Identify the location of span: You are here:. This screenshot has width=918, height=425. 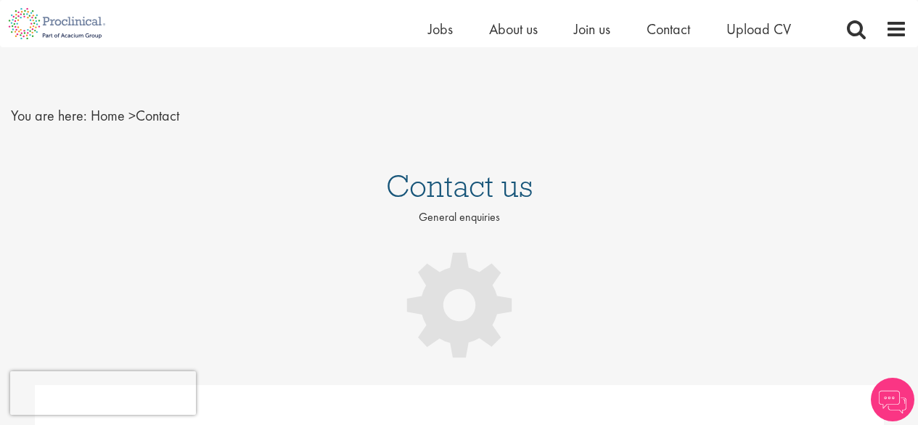
(49, 115).